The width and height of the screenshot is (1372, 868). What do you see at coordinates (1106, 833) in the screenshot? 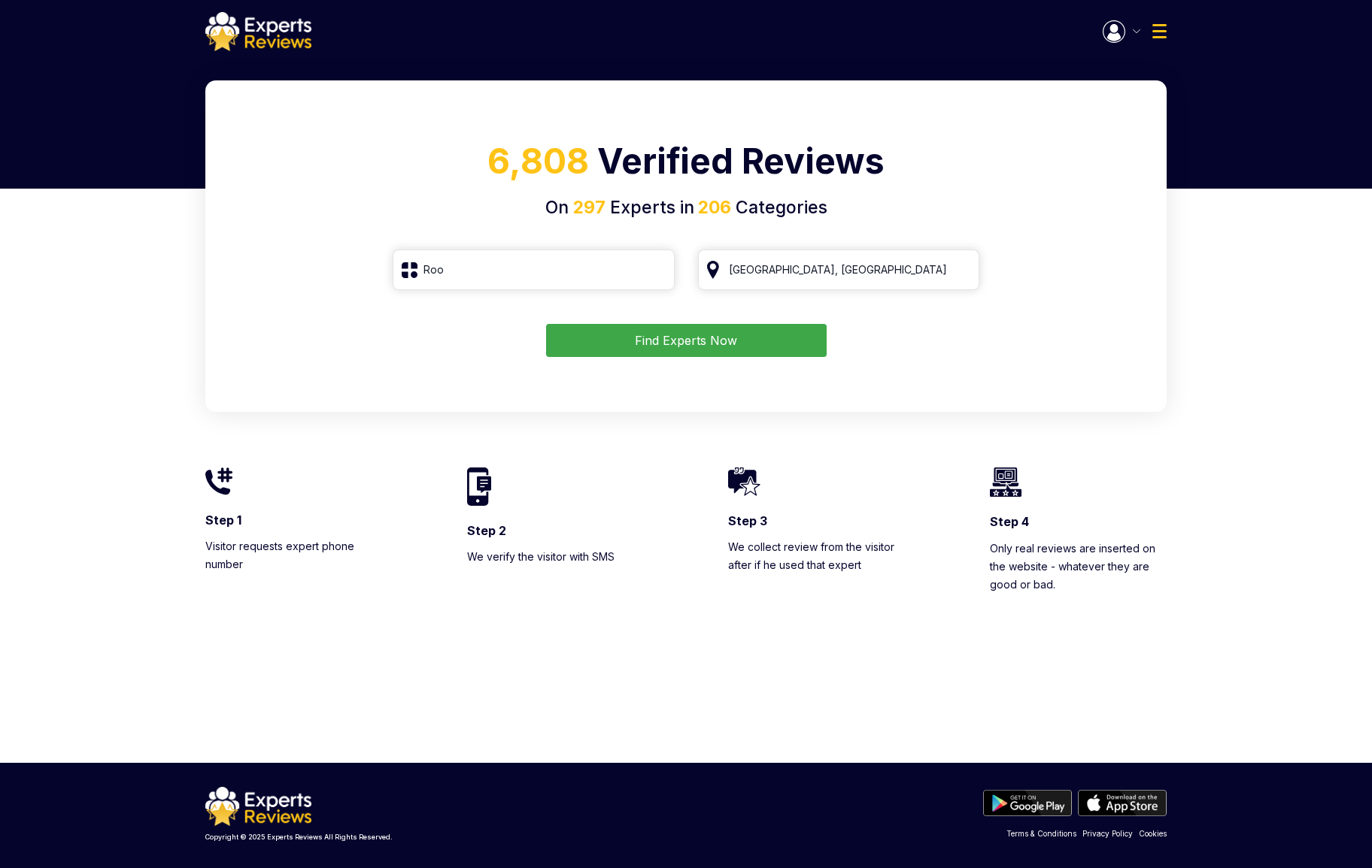
I see `a: Privacy Policy` at bounding box center [1106, 833].